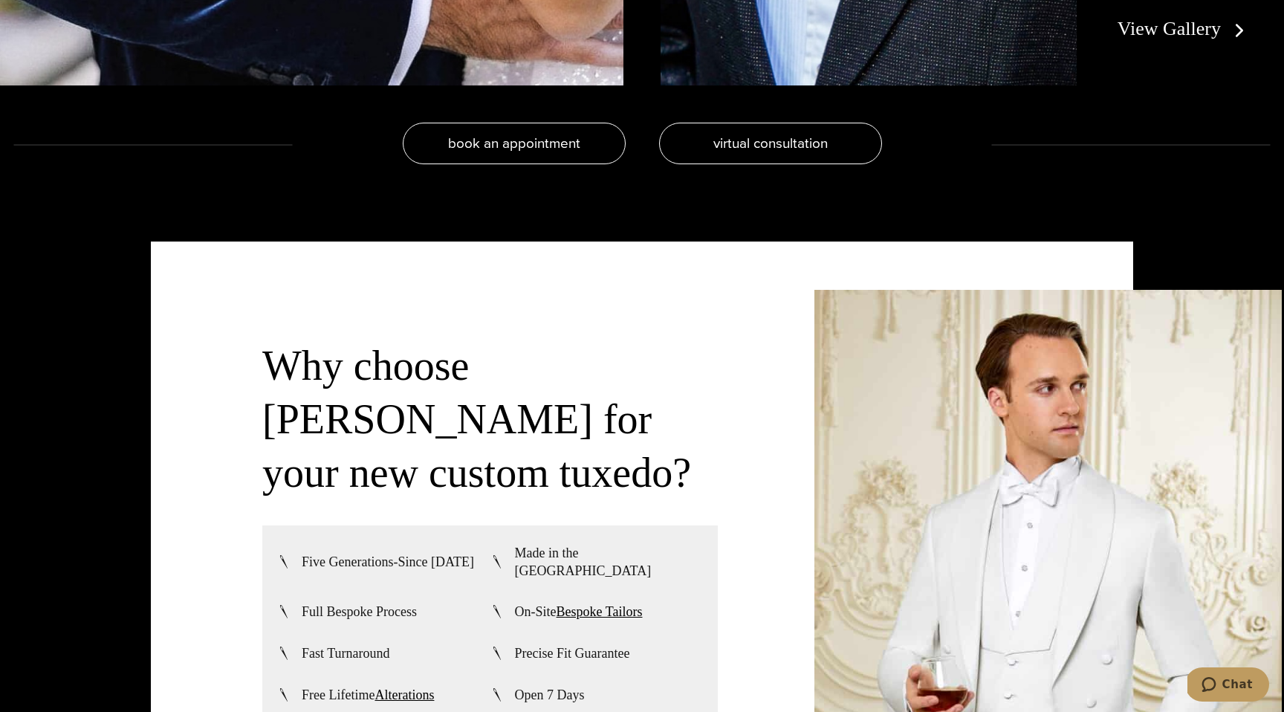 This screenshot has width=1284, height=712. Describe the element at coordinates (50, 17) in the screenshot. I see `span: Chat` at that location.